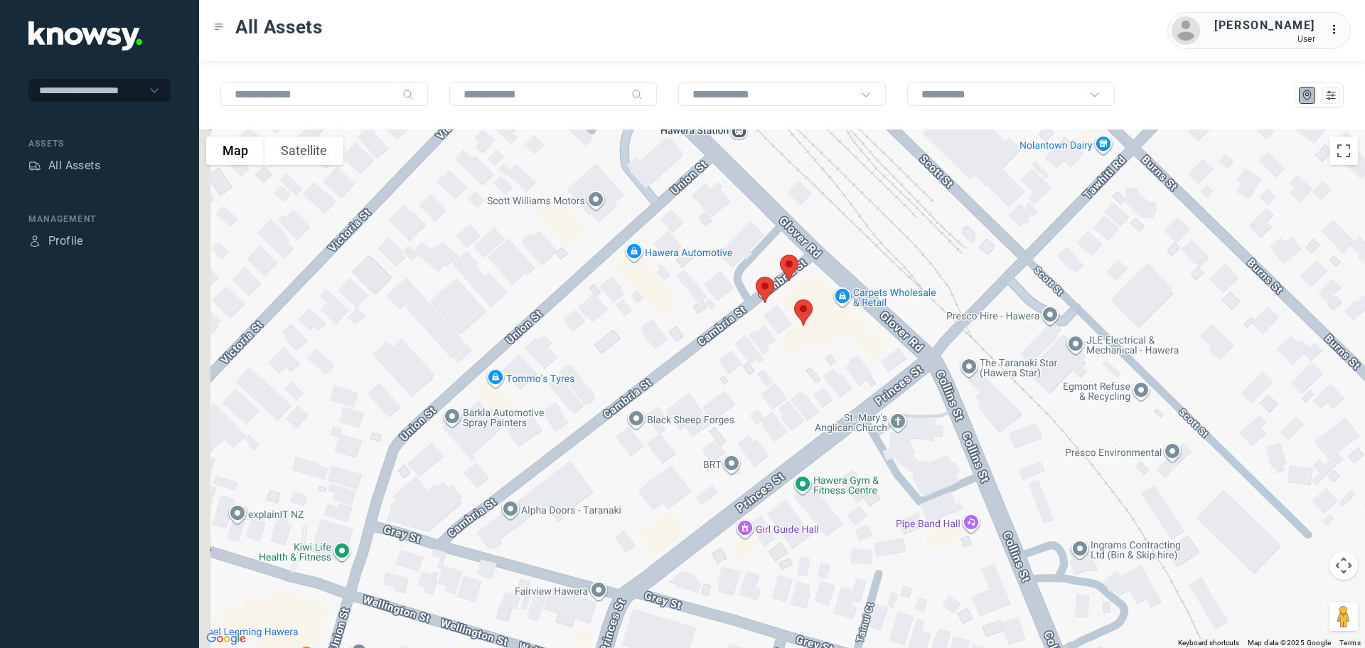  Describe the element at coordinates (1289, 642) in the screenshot. I see `span: Map data ©2025 Google` at that location.